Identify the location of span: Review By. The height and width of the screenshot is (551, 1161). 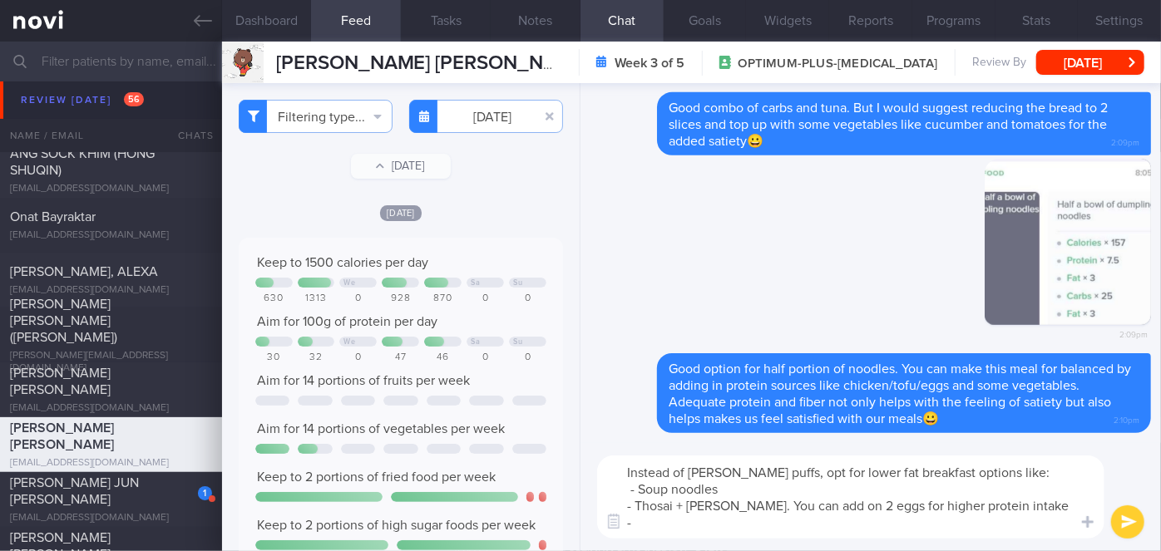
(999, 63).